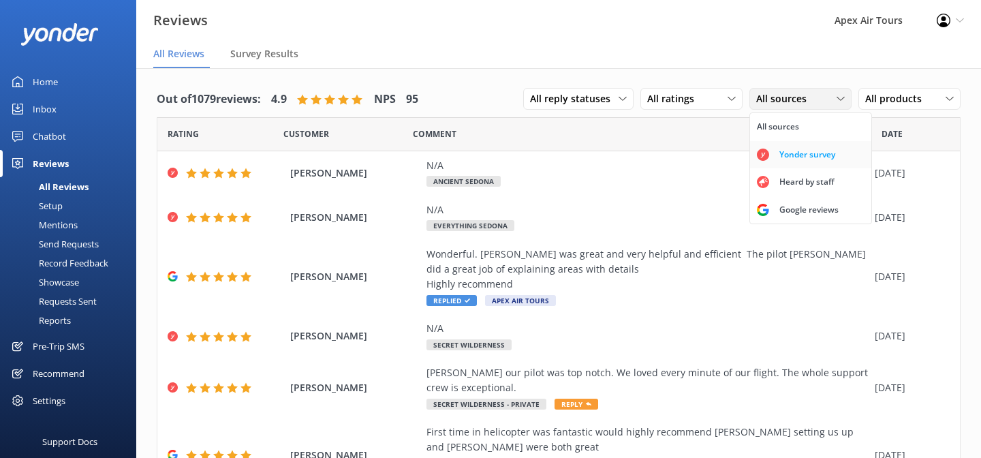 The width and height of the screenshot is (981, 458). I want to click on div: Recommend, so click(59, 373).